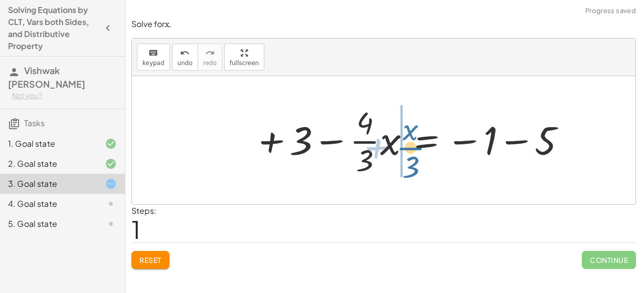  Describe the element at coordinates (210, 53) in the screenshot. I see `i: redo` at that location.